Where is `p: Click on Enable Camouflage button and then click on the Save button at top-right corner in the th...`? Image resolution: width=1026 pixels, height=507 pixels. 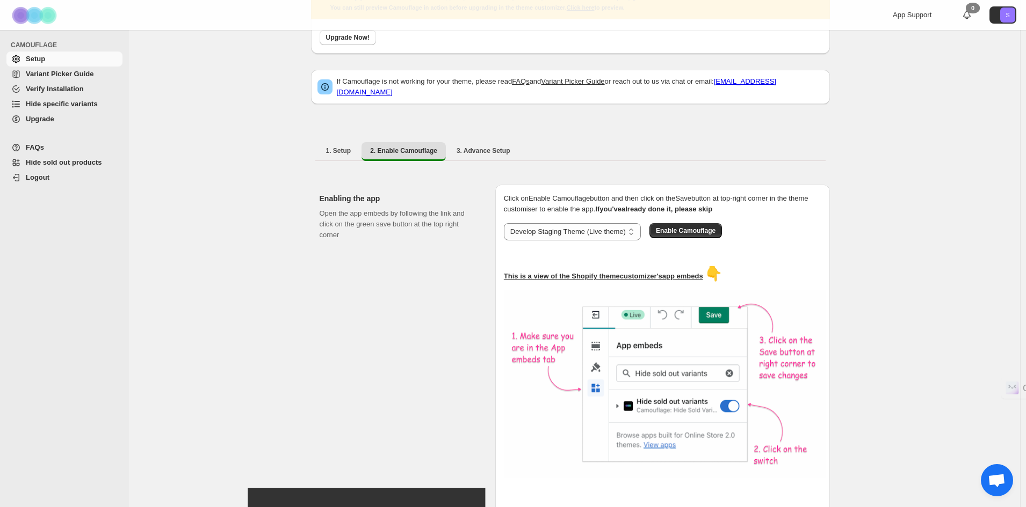 p: Click on Enable Camouflage button and then click on the Save button at top-right corner in the th... is located at coordinates (662, 204).